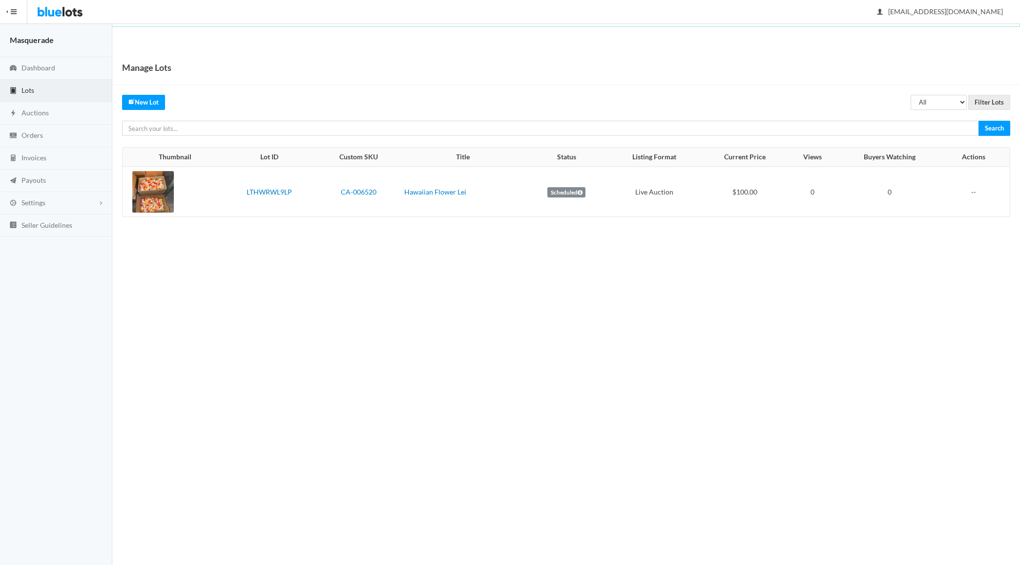 The height and width of the screenshot is (565, 1020). I want to click on strong: Masquerade, so click(32, 40).